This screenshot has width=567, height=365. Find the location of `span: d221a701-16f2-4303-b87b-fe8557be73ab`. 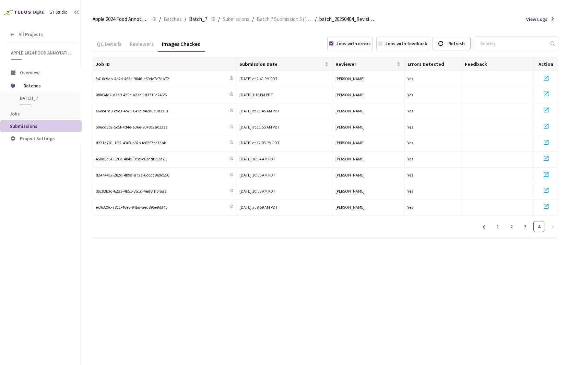

span: d221a701-16f2-4303-b87b-fe8557be73ab is located at coordinates (131, 143).